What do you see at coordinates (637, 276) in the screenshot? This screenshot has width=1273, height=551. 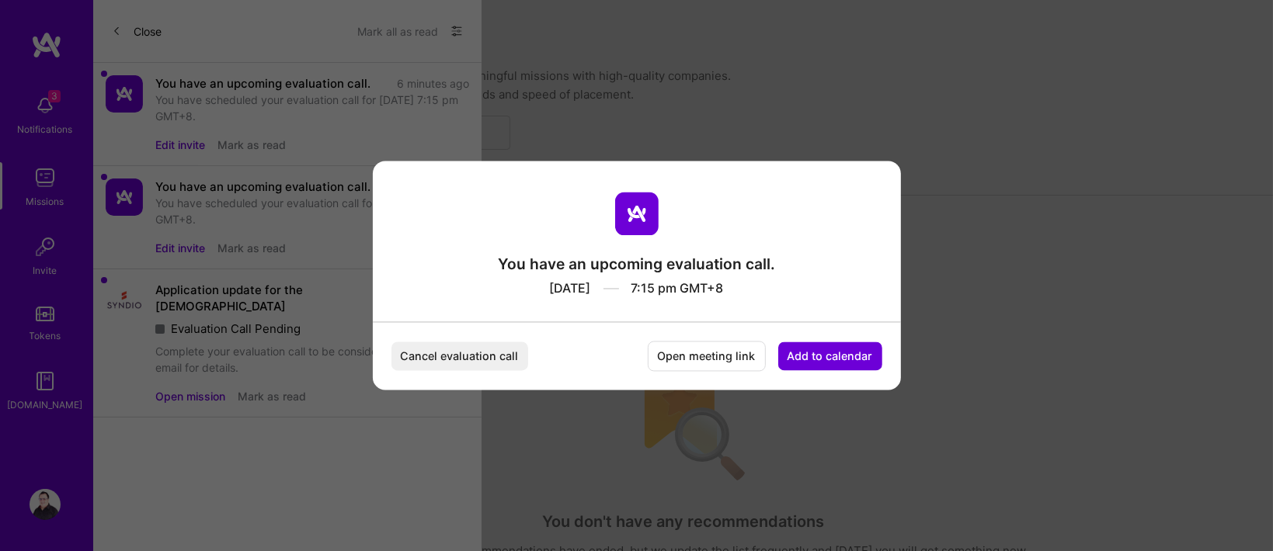 I see `div: modal` at bounding box center [637, 276].